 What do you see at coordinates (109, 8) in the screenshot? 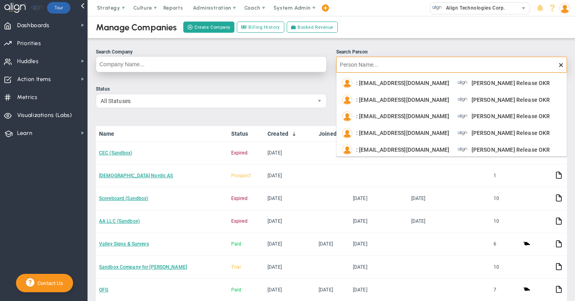
I see `span: Strategy` at bounding box center [109, 8].